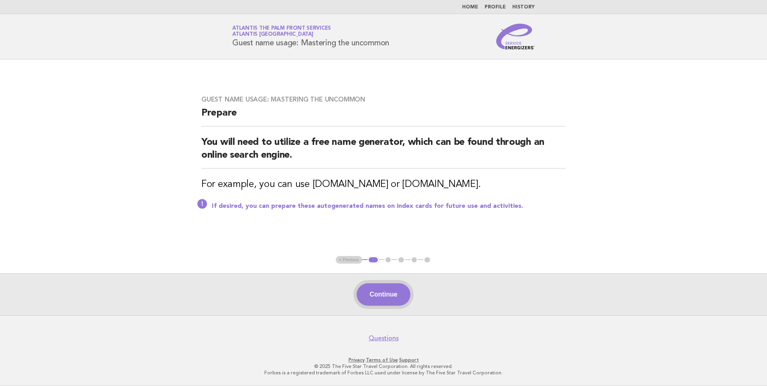 This screenshot has height=386, width=767. I want to click on a: Privacy, so click(357, 360).